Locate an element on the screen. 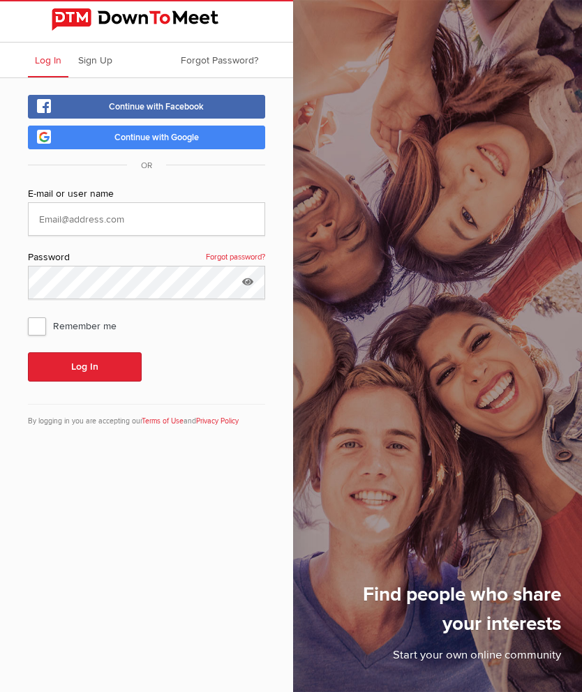 The width and height of the screenshot is (582, 692). input: Email@address.com is located at coordinates (147, 219).